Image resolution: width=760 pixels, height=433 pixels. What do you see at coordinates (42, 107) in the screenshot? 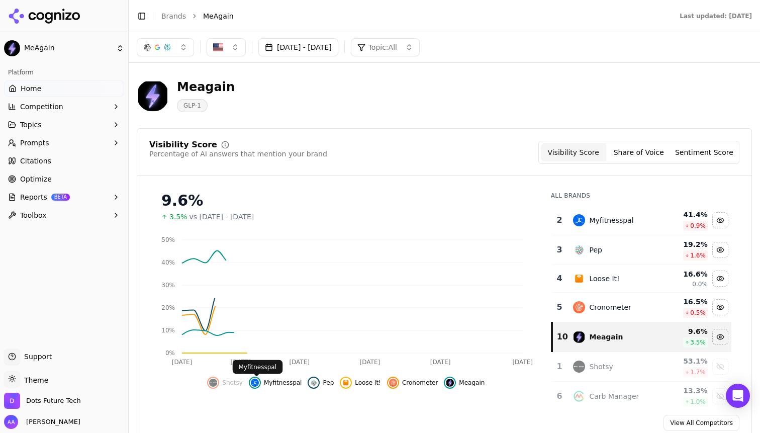
I see `span: Competition` at bounding box center [42, 107].